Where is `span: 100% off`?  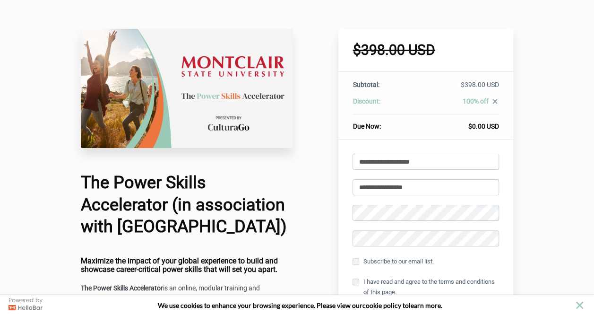
span: 100% off is located at coordinates (475, 101).